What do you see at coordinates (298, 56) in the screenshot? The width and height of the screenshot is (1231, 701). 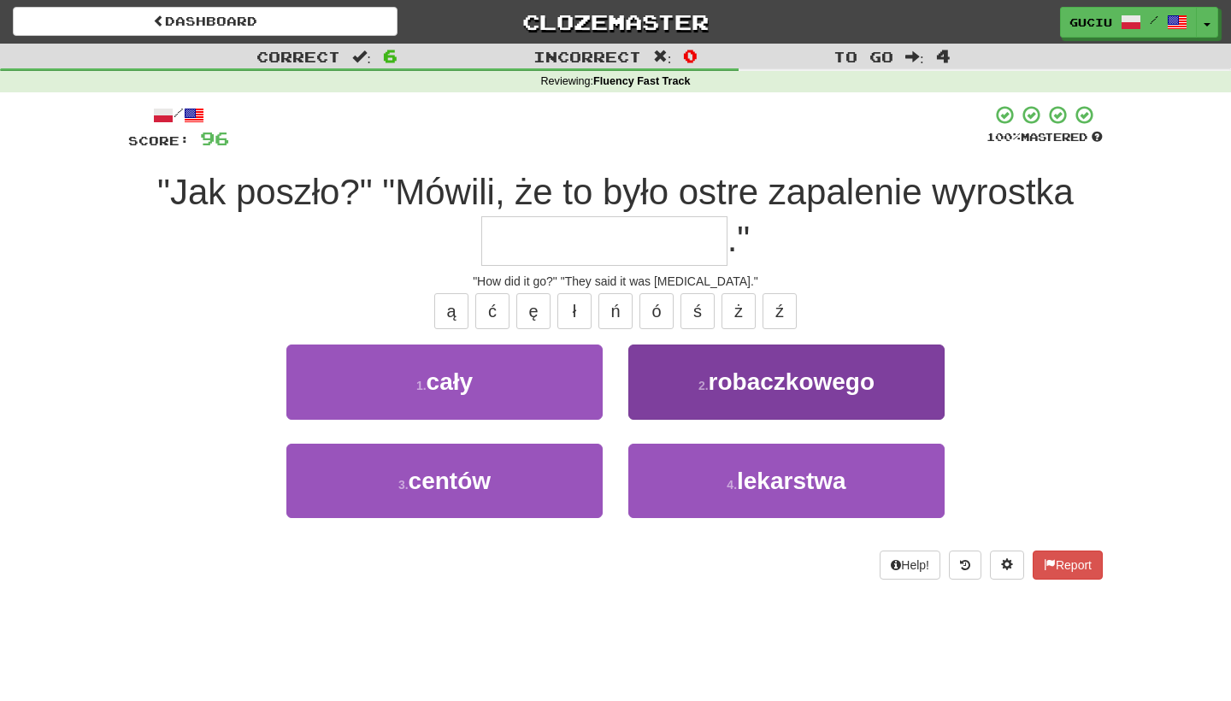 I see `span: Correct` at bounding box center [298, 56].